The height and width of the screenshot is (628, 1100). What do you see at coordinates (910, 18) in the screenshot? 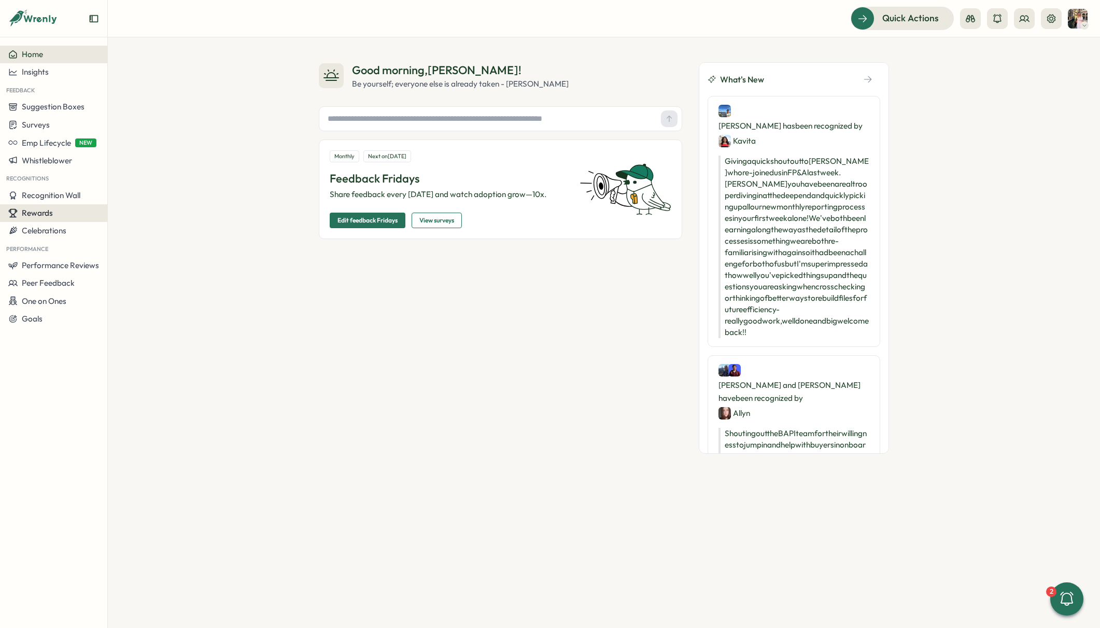
I see `span: Quick Actions` at bounding box center [910, 18].